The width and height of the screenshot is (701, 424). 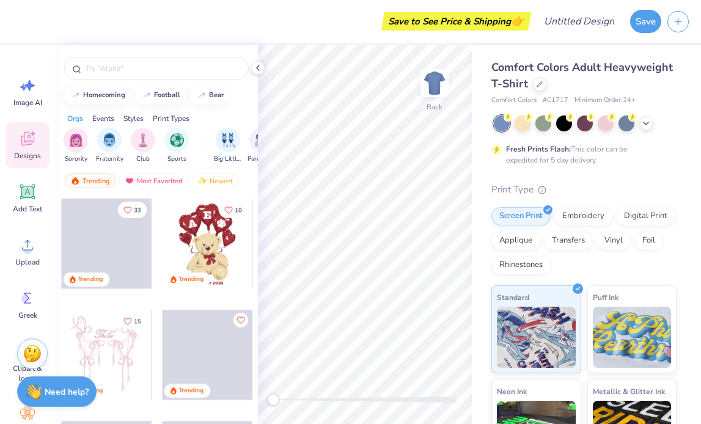 What do you see at coordinates (434, 83) in the screenshot?
I see `img: Back` at bounding box center [434, 83].